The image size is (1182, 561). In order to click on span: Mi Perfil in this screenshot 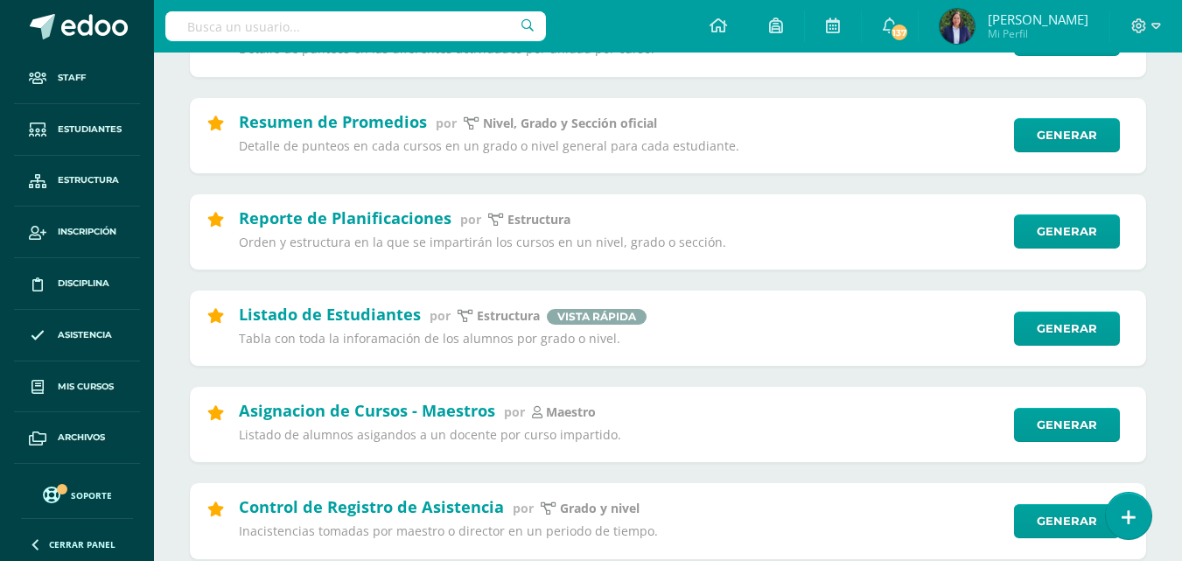, I will do `click(1038, 33)`.